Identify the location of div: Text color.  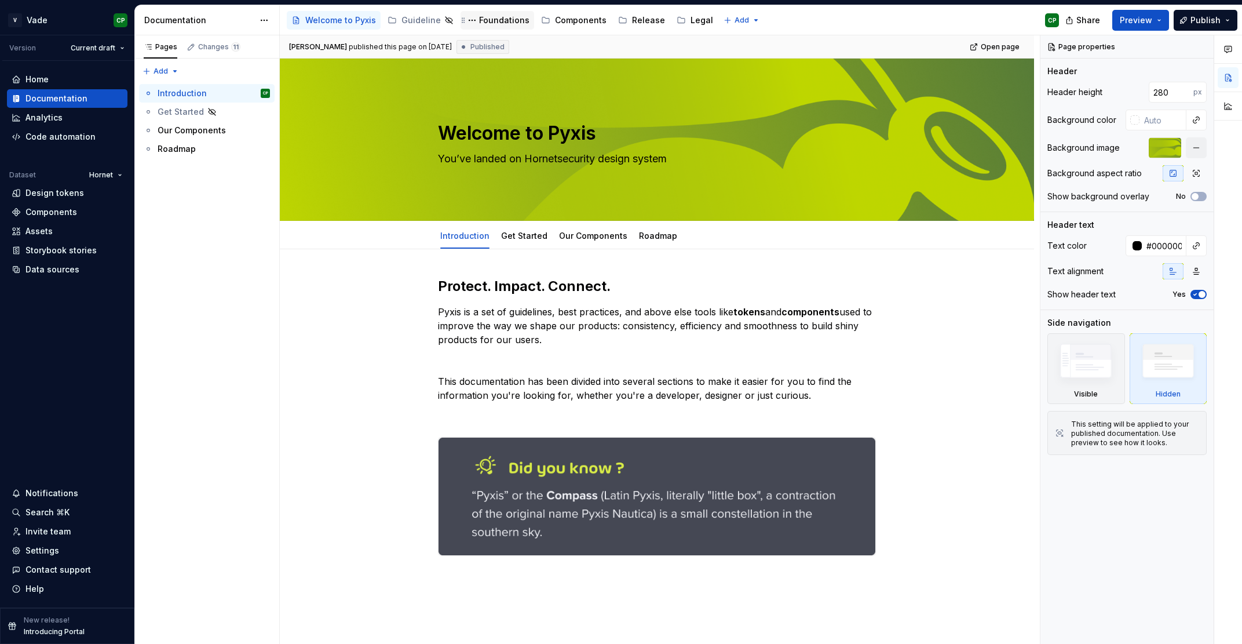
(1067, 246).